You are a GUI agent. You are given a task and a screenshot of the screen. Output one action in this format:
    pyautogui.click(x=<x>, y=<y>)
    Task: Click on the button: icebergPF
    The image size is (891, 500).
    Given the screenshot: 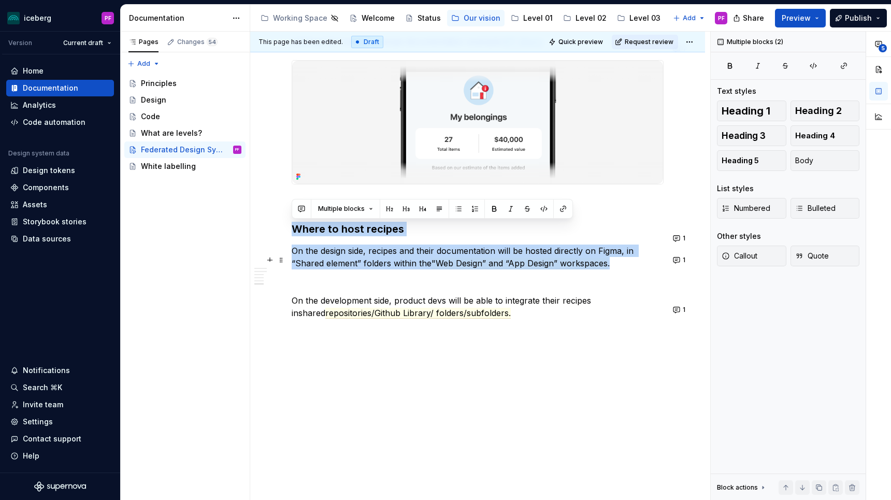 What is the action you would take?
    pyautogui.click(x=60, y=18)
    